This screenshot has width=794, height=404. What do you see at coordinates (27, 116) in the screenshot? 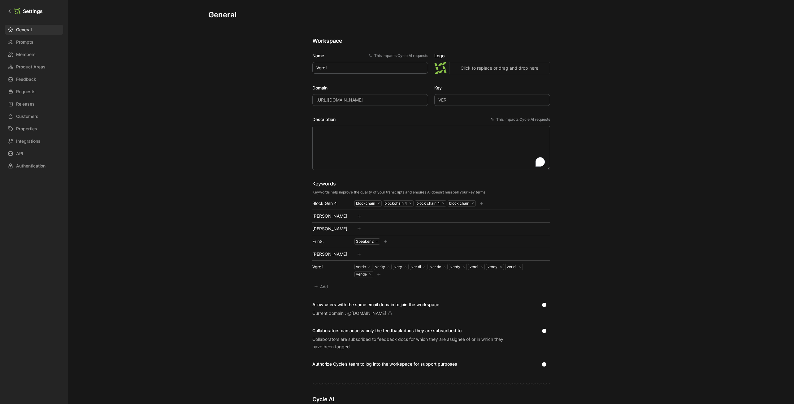
I see `span: Customers` at bounding box center [27, 116].